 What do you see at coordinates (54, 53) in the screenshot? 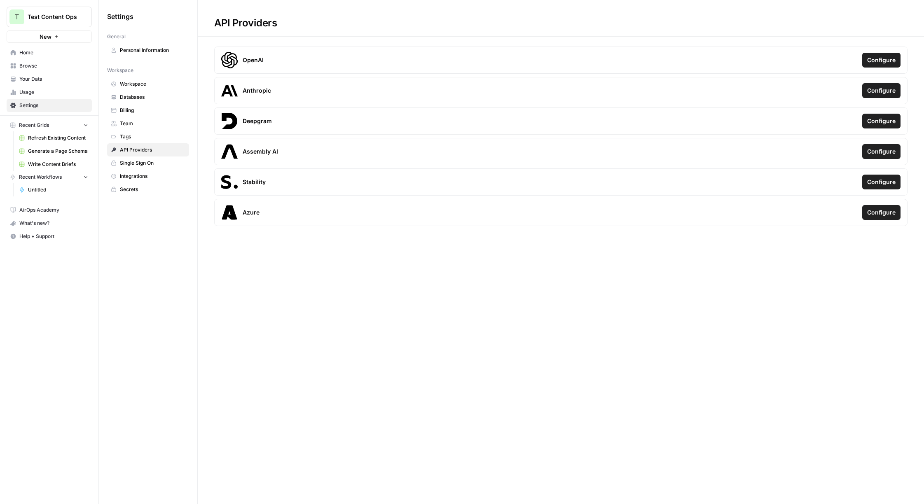
I see `span: Home` at bounding box center [54, 53].